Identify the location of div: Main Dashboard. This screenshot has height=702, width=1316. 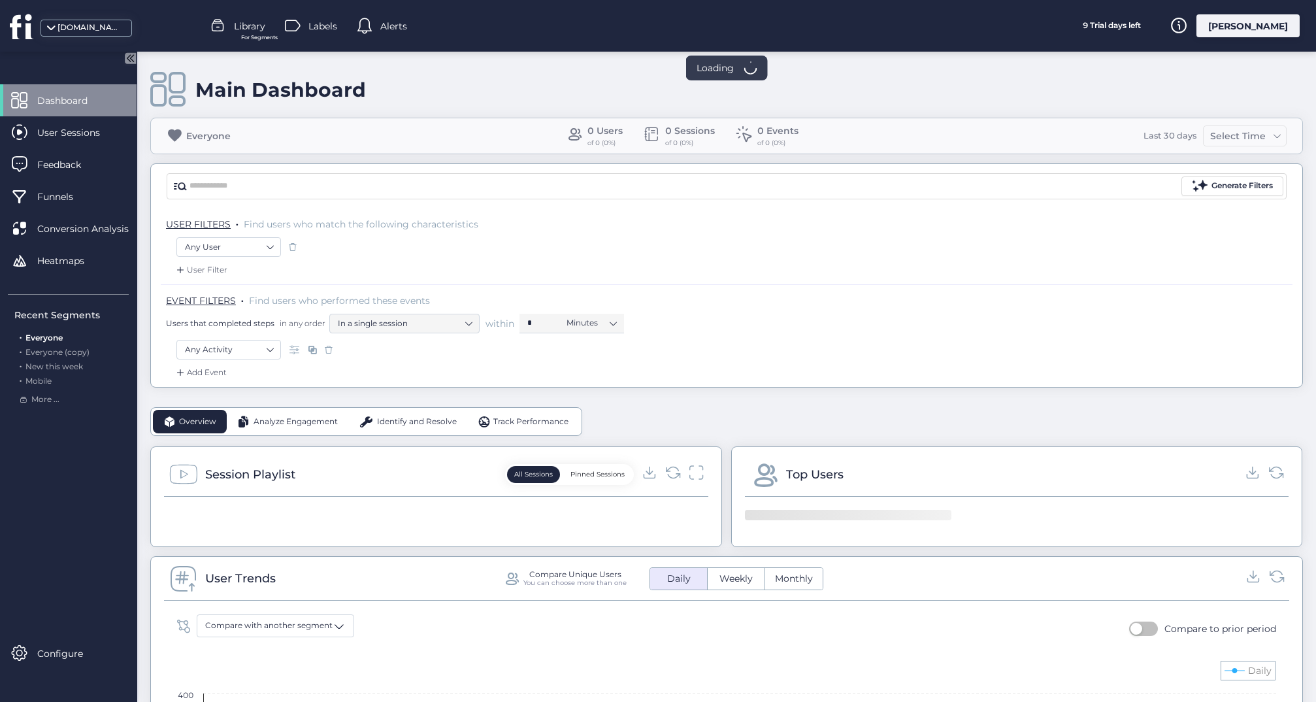
(280, 90).